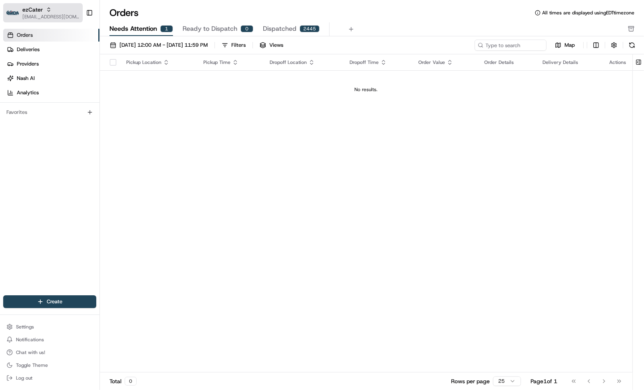 This screenshot has width=644, height=390. I want to click on button: Views, so click(271, 45).